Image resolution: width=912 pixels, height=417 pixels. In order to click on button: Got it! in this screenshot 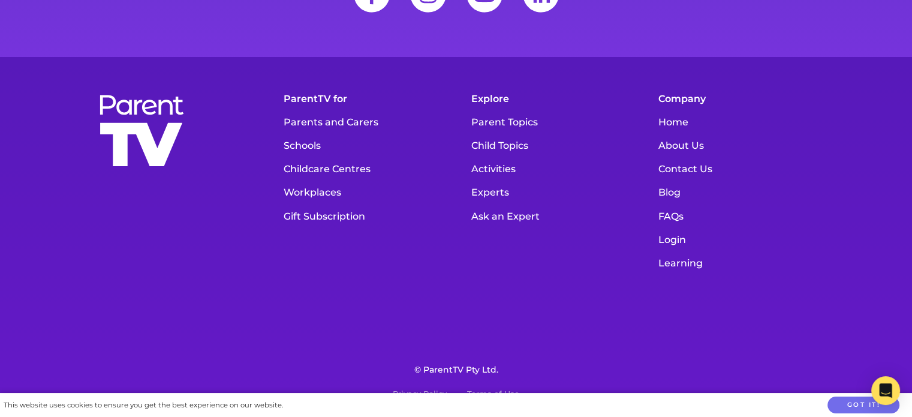, I will do `click(863, 405)`.